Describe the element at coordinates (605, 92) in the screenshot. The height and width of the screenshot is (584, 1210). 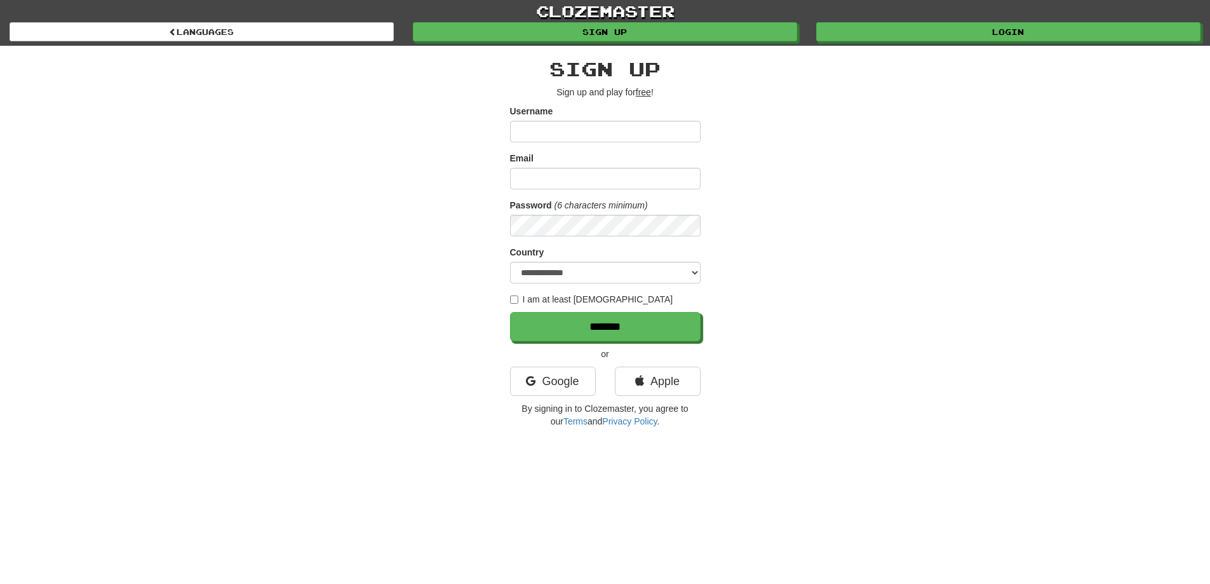
I see `p: Sign up and play for !` at that location.